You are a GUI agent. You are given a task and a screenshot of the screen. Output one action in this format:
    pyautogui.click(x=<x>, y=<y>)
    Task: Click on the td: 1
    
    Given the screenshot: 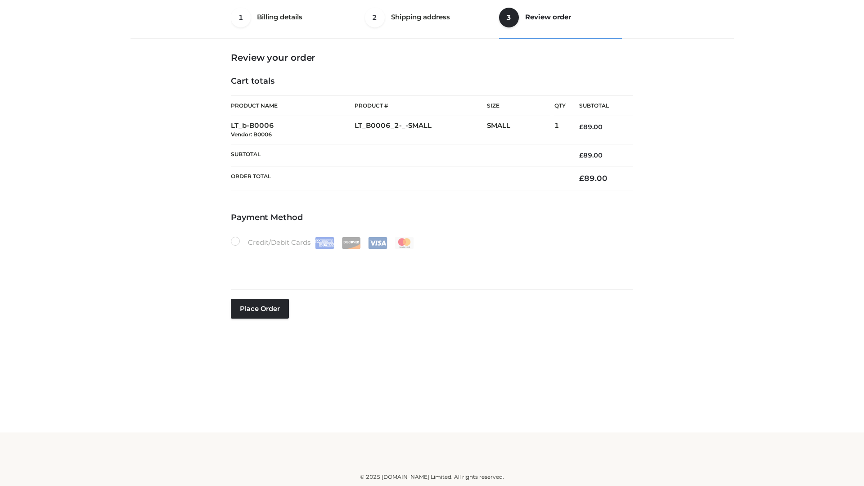 What is the action you would take?
    pyautogui.click(x=560, y=130)
    